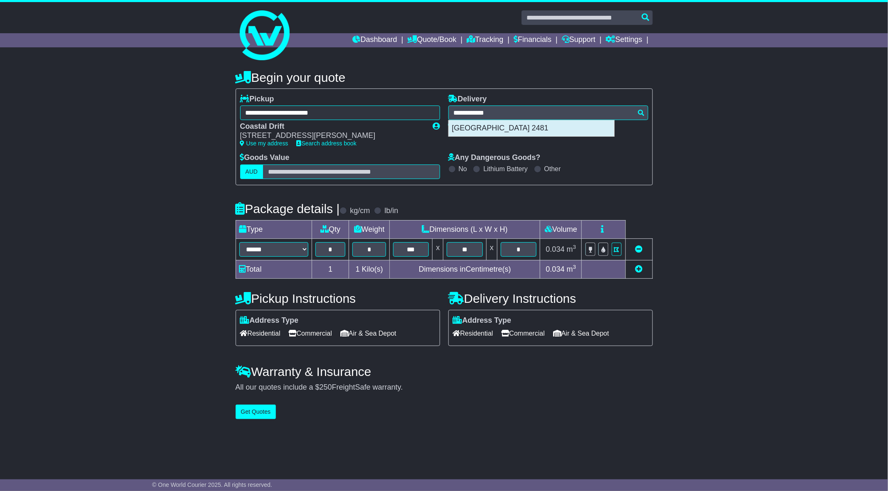 The width and height of the screenshot is (888, 491). I want to click on td: Dimensions (L x W x H), so click(465, 229).